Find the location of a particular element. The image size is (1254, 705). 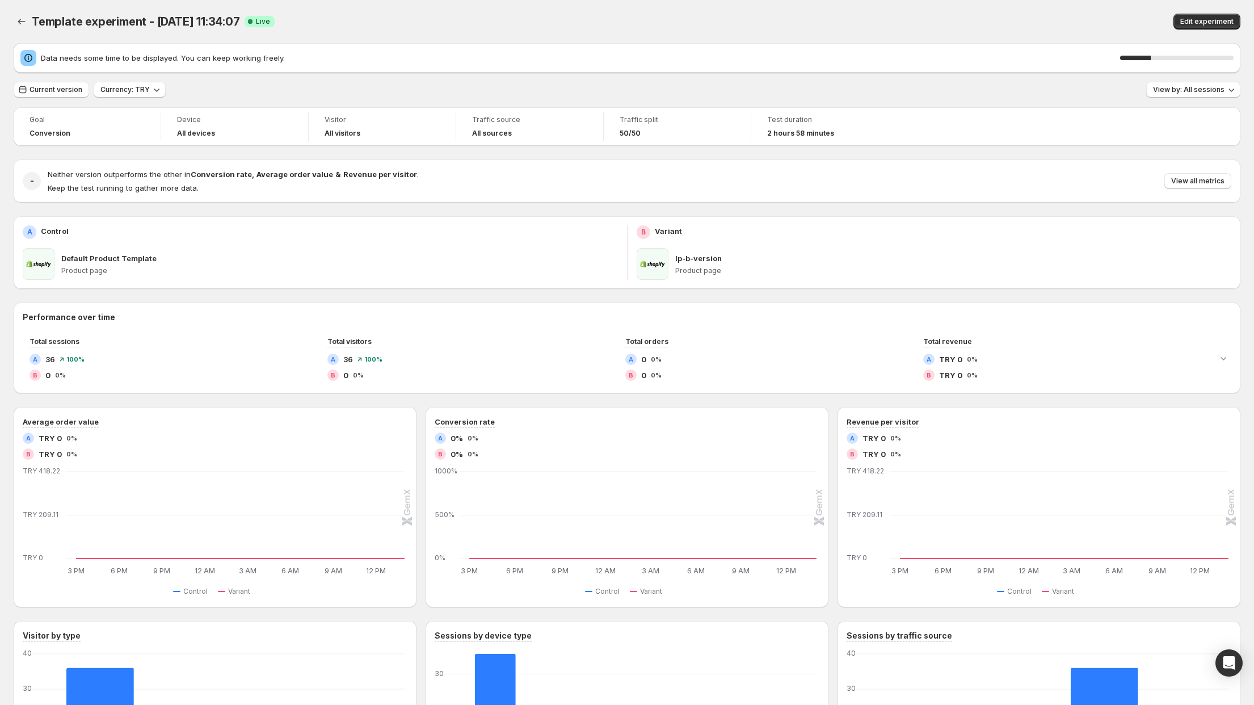

button: View by: All sessions is located at coordinates (1193, 90).